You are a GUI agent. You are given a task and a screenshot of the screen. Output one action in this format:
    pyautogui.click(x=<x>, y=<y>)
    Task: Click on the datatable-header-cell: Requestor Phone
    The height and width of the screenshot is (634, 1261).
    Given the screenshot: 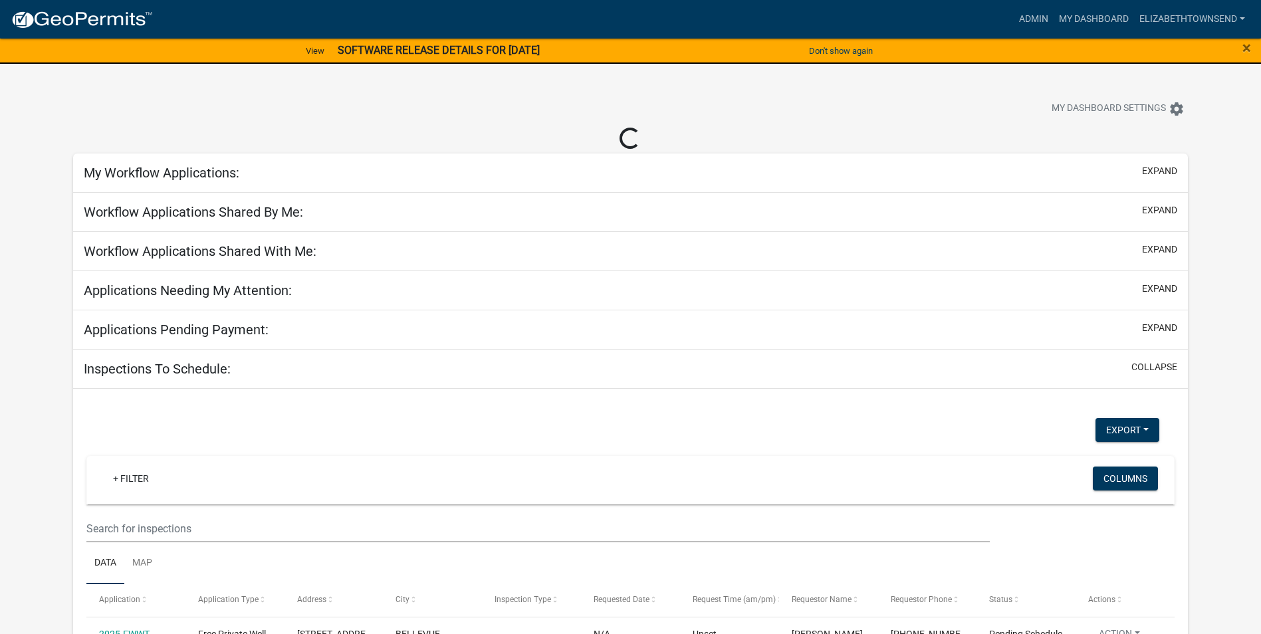 What is the action you would take?
    pyautogui.click(x=927, y=600)
    